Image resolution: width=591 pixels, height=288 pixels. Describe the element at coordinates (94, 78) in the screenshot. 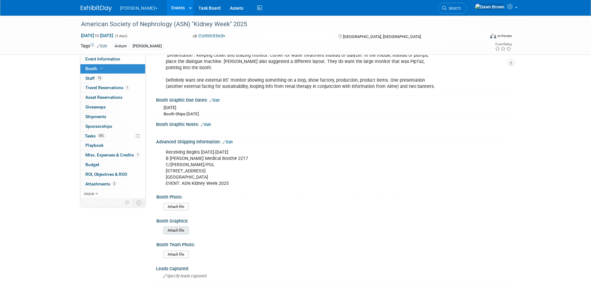

I see `span: Staff` at that location.